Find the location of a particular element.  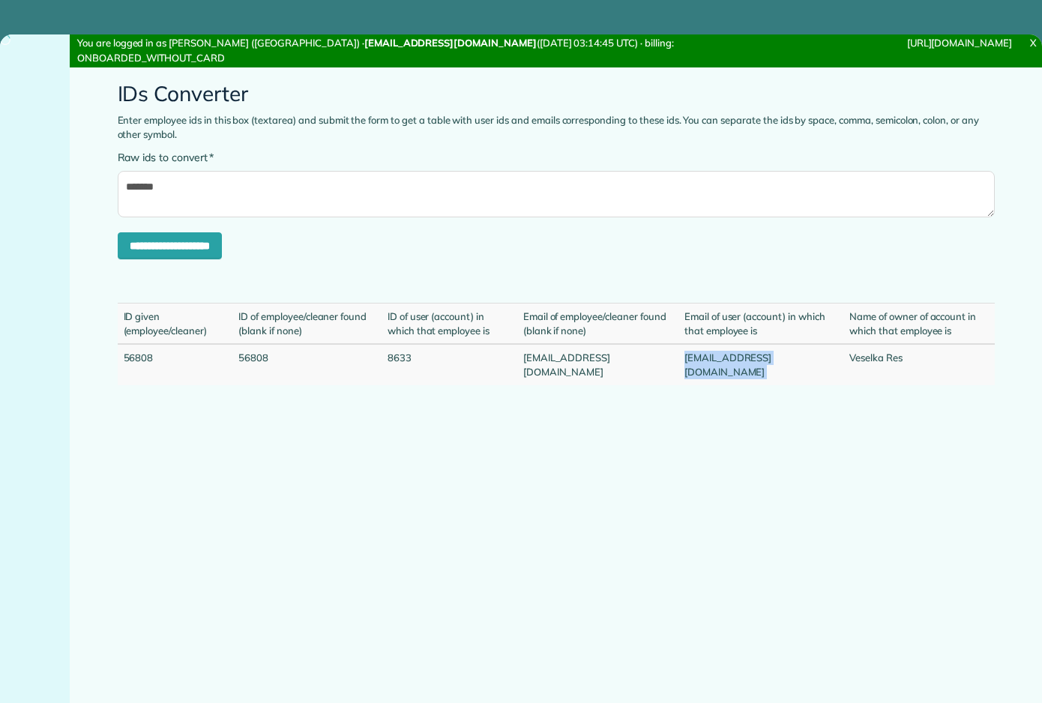

td: Veselka Res is located at coordinates (918, 364).